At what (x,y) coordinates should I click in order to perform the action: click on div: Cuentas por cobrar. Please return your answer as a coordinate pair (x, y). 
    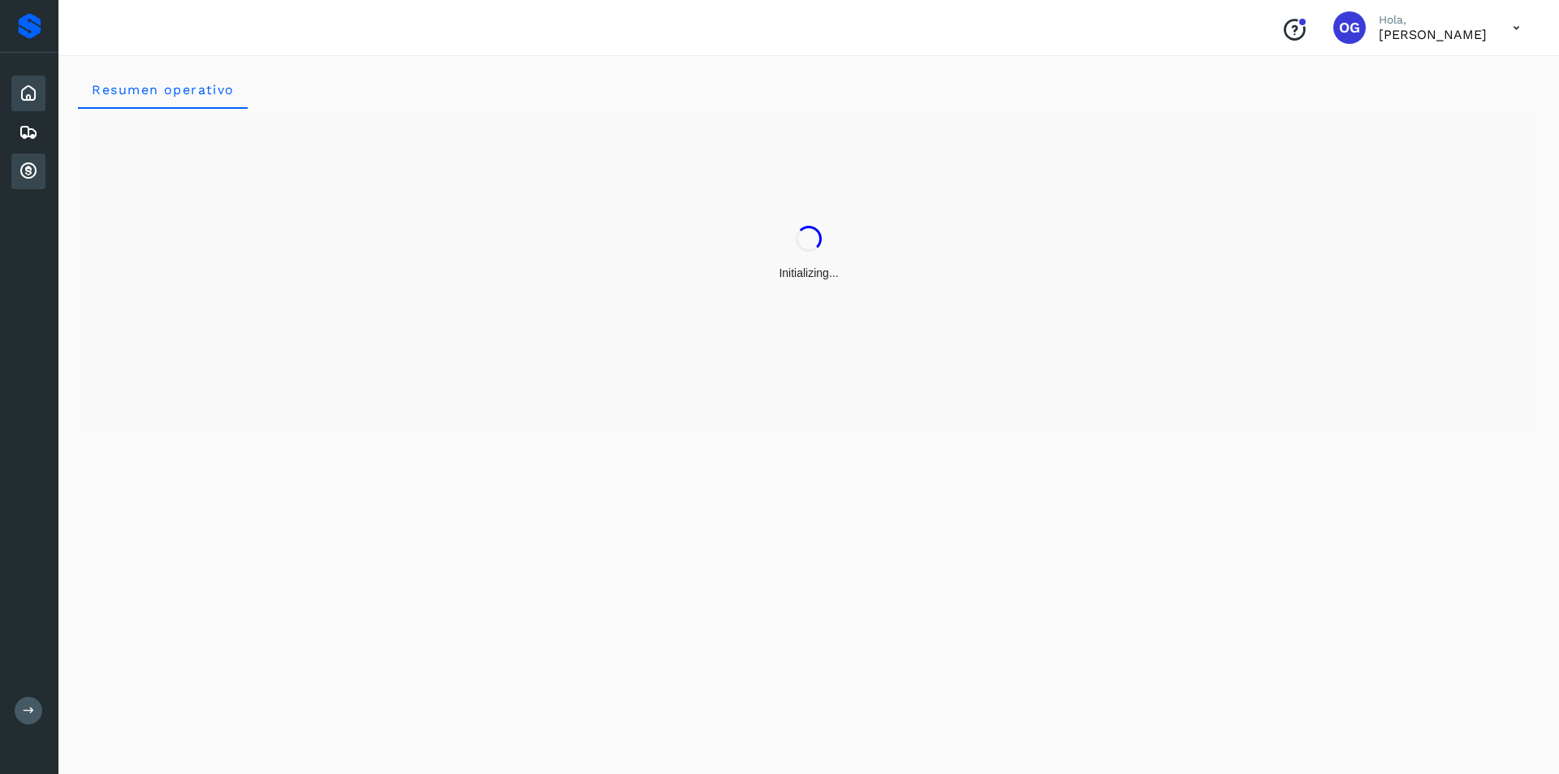
    Looking at the image, I should click on (28, 171).